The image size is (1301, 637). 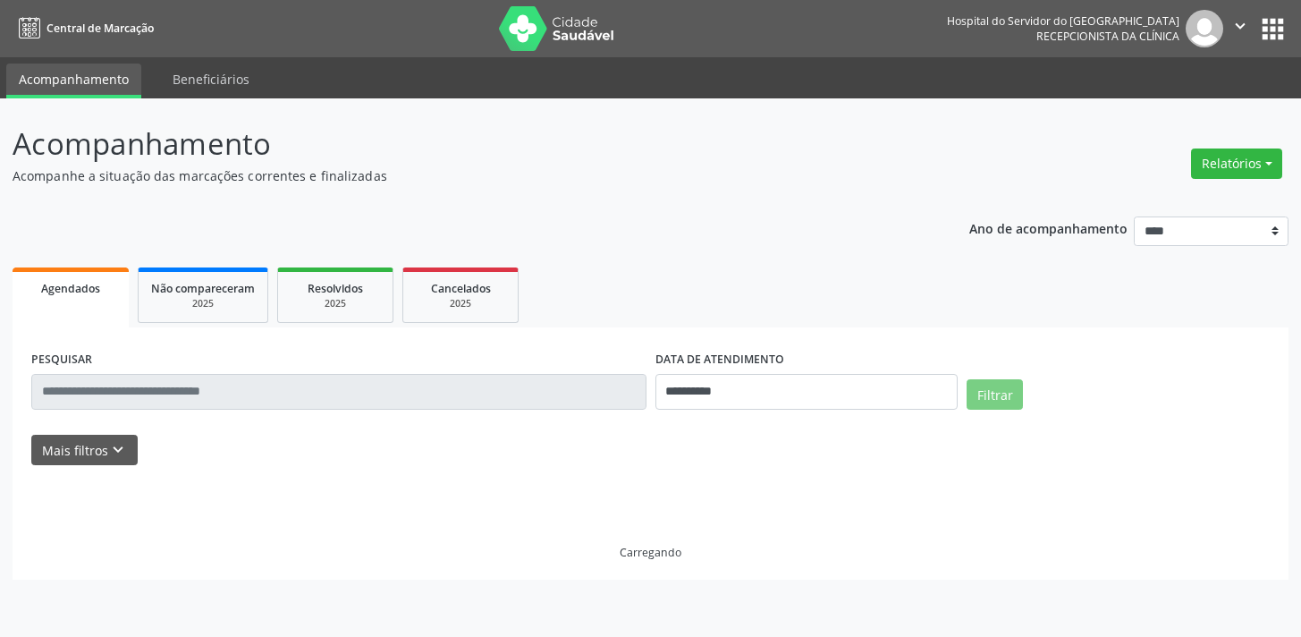 I want to click on i: keyboard_arrow_down, so click(x=118, y=450).